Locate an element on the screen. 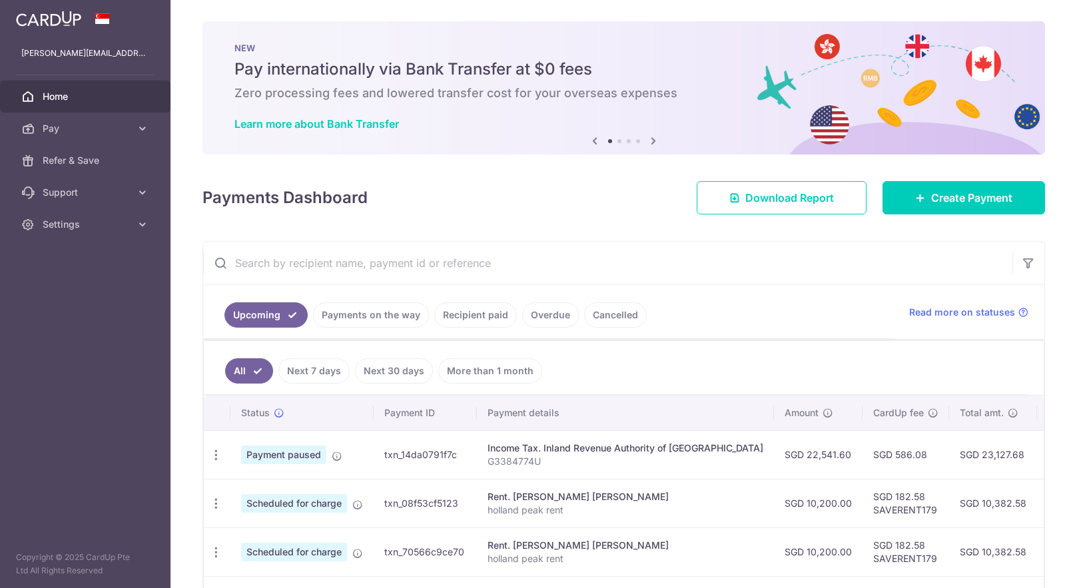  a: Upcoming is located at coordinates (266, 315).